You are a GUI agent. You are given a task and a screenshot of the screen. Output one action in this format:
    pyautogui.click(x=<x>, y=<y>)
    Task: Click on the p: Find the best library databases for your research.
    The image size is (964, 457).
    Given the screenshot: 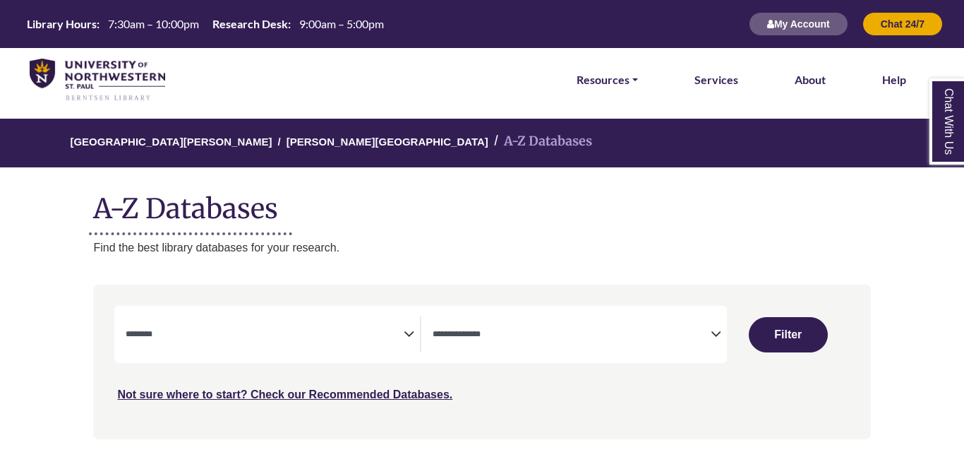 What is the action you would take?
    pyautogui.click(x=481, y=248)
    